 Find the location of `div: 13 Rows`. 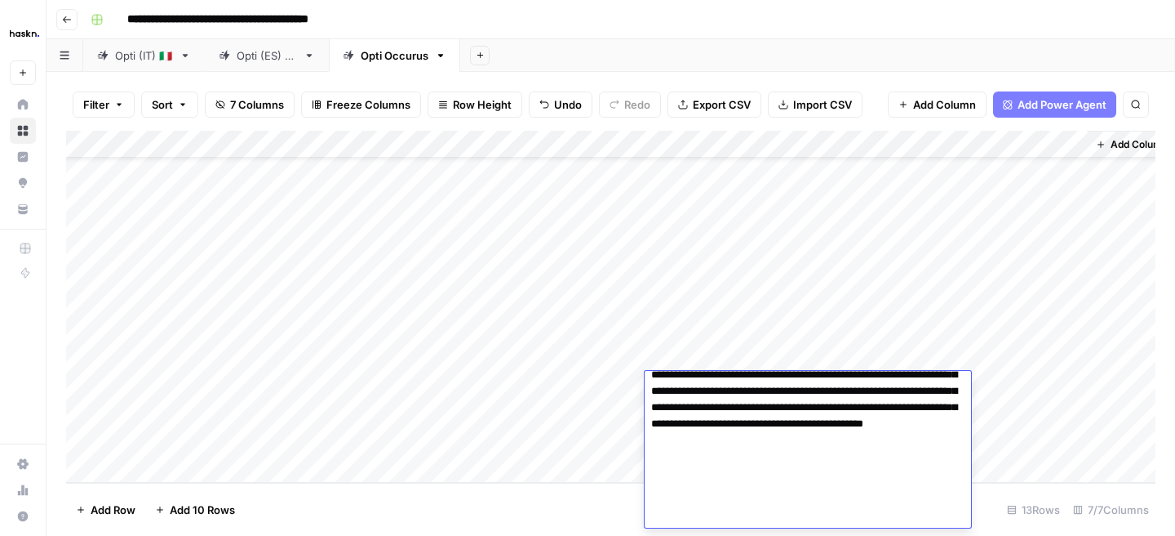

div: 13 Rows is located at coordinates (1033, 509).